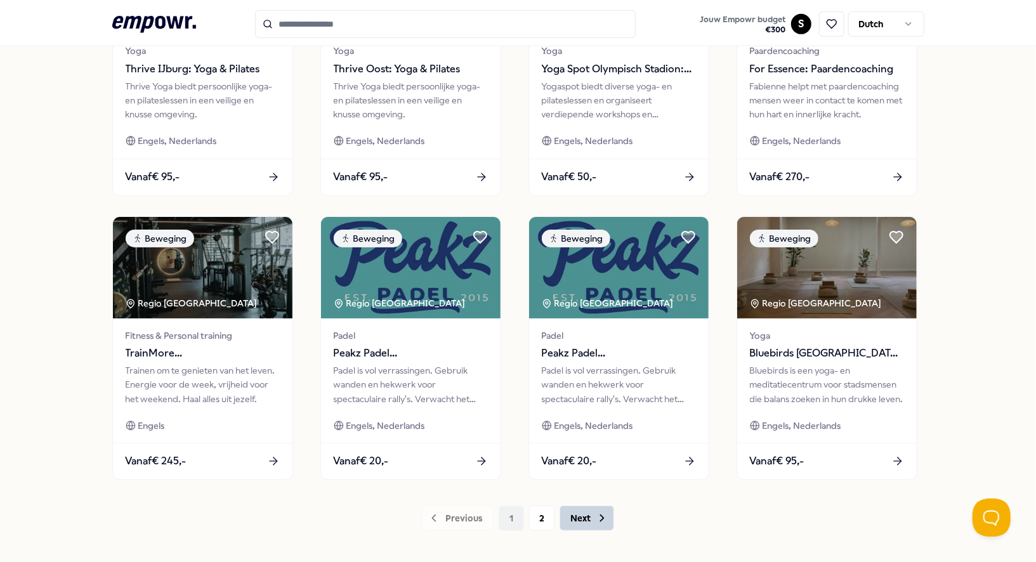  What do you see at coordinates (411, 69) in the screenshot?
I see `span: Thrive Oost: Yoga & Pilates` at bounding box center [411, 69].